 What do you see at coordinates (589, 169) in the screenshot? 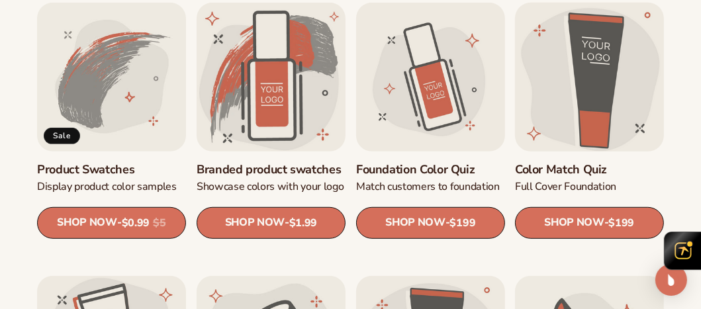
I see `a: Color Match Quiz` at bounding box center [589, 169].